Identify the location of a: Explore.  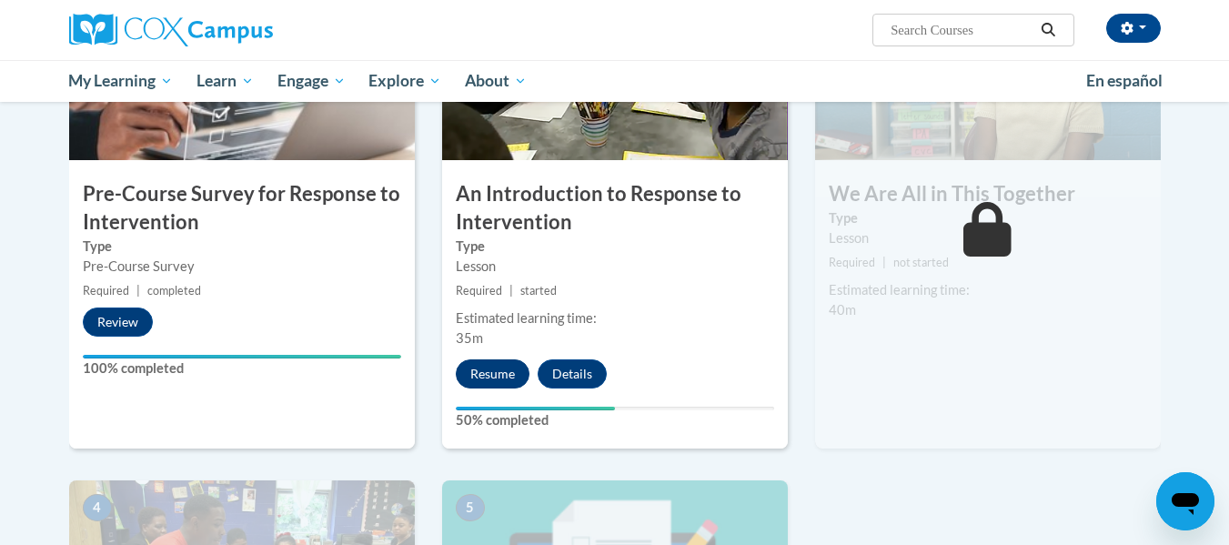
(405, 81).